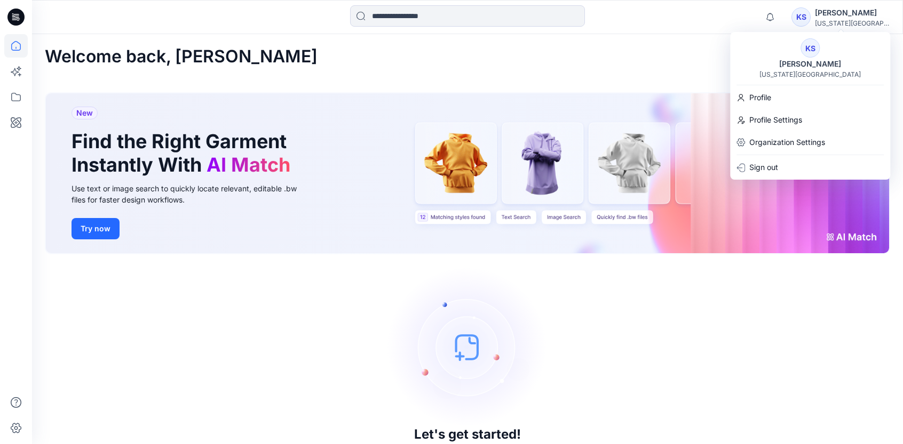 The height and width of the screenshot is (444, 903). What do you see at coordinates (467, 435) in the screenshot?
I see `h3: Let's get started!` at bounding box center [467, 435].